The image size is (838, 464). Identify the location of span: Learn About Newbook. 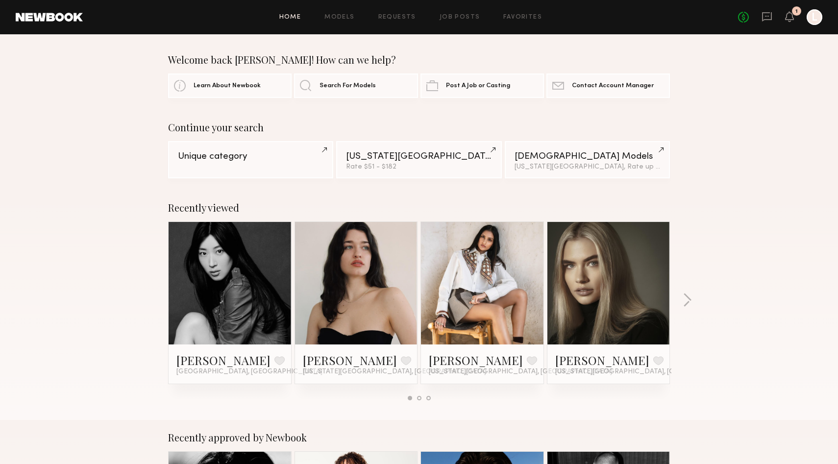
(227, 86).